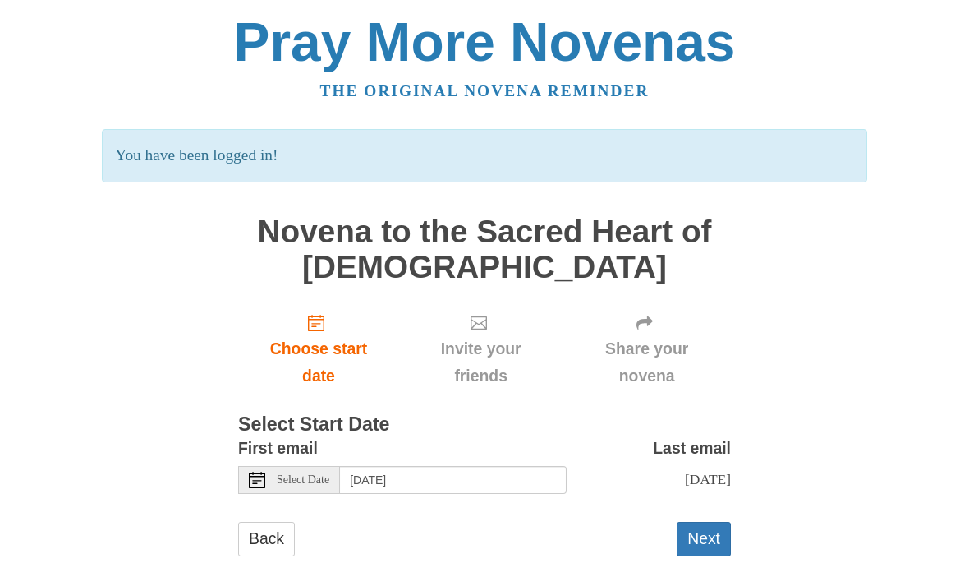 This screenshot has width=969, height=586. What do you see at coordinates (485, 42) in the screenshot?
I see `a: Pray More Novenas` at bounding box center [485, 42].